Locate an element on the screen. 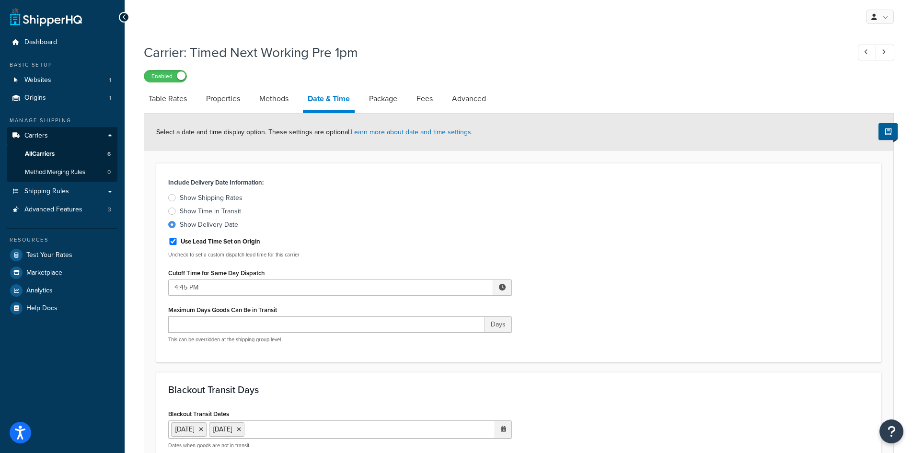  label: Include Delivery Date Information: is located at coordinates (216, 183).